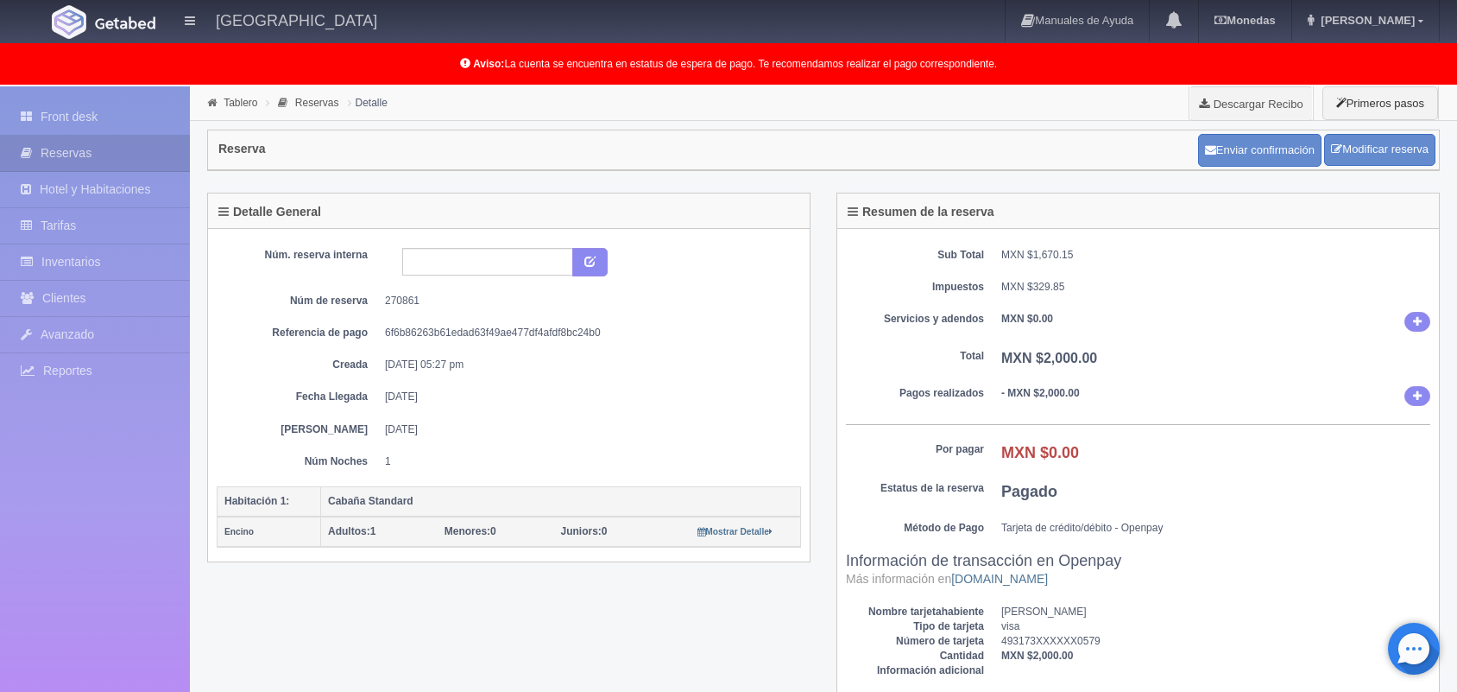  I want to click on dt: Fecha Llegada, so click(299, 396).